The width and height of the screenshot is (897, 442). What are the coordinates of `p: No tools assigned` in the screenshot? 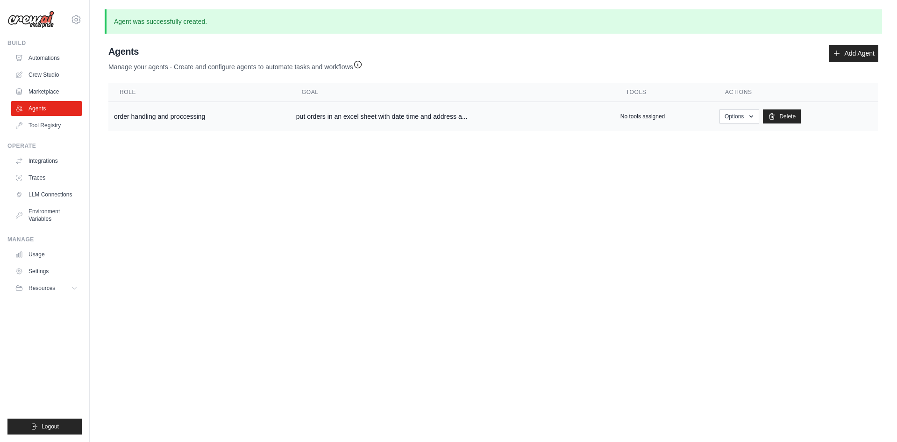 It's located at (643, 116).